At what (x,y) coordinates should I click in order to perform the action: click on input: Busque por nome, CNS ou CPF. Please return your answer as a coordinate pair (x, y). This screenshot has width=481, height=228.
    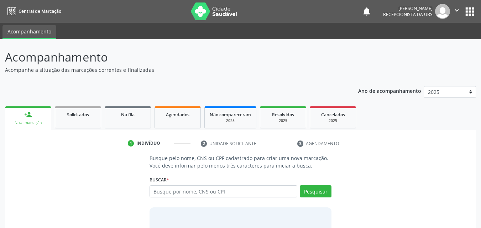
    Looking at the image, I should click on (224, 192).